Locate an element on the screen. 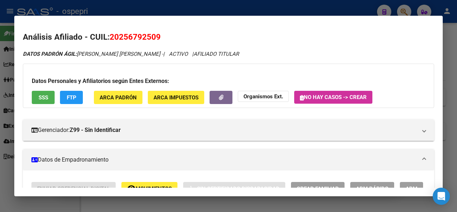  span: AFILIADO TITULAR is located at coordinates (216, 54).